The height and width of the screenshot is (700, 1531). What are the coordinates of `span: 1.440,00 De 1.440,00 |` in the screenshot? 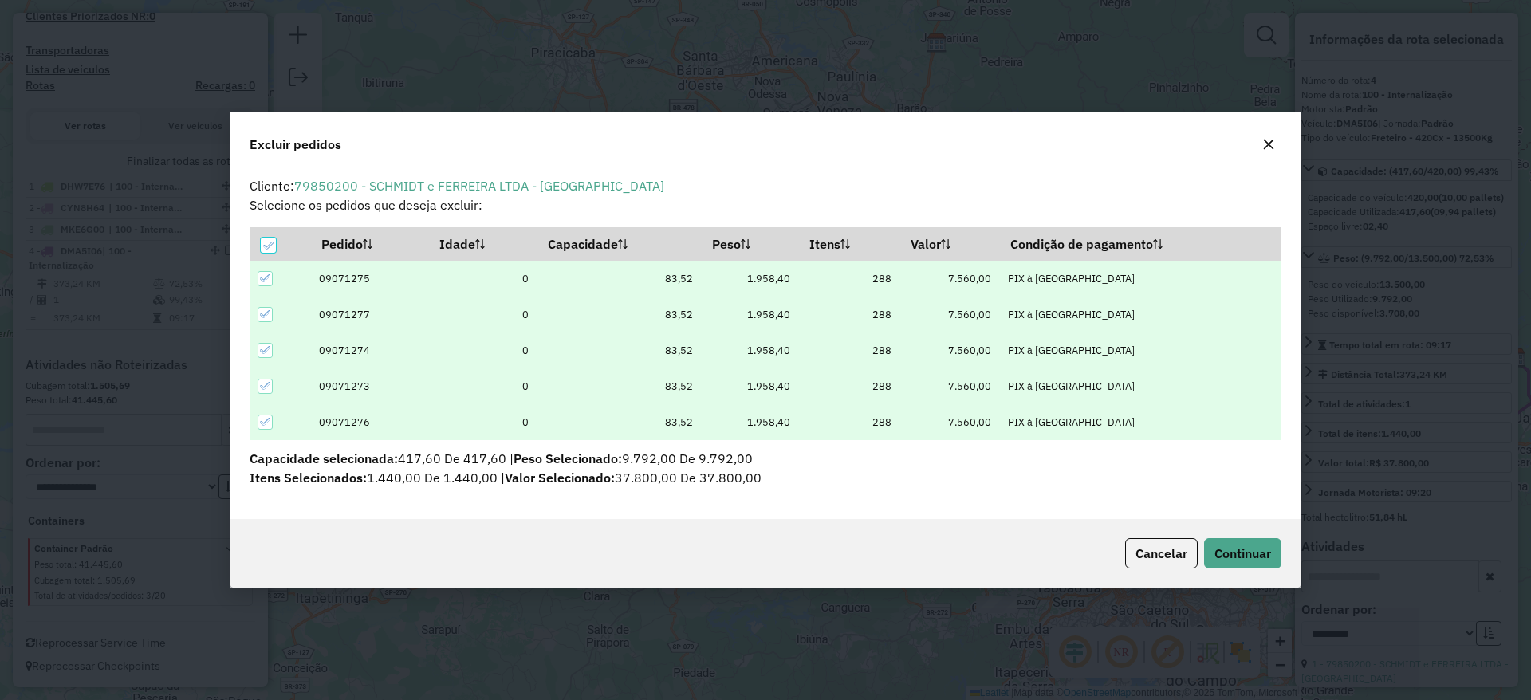 It's located at (377, 478).